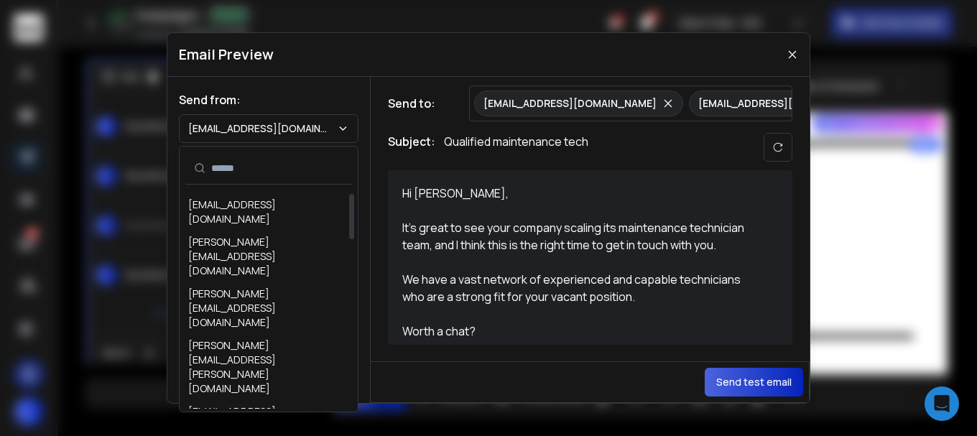  What do you see at coordinates (226, 55) in the screenshot?
I see `h1: Email Preview` at bounding box center [226, 55].